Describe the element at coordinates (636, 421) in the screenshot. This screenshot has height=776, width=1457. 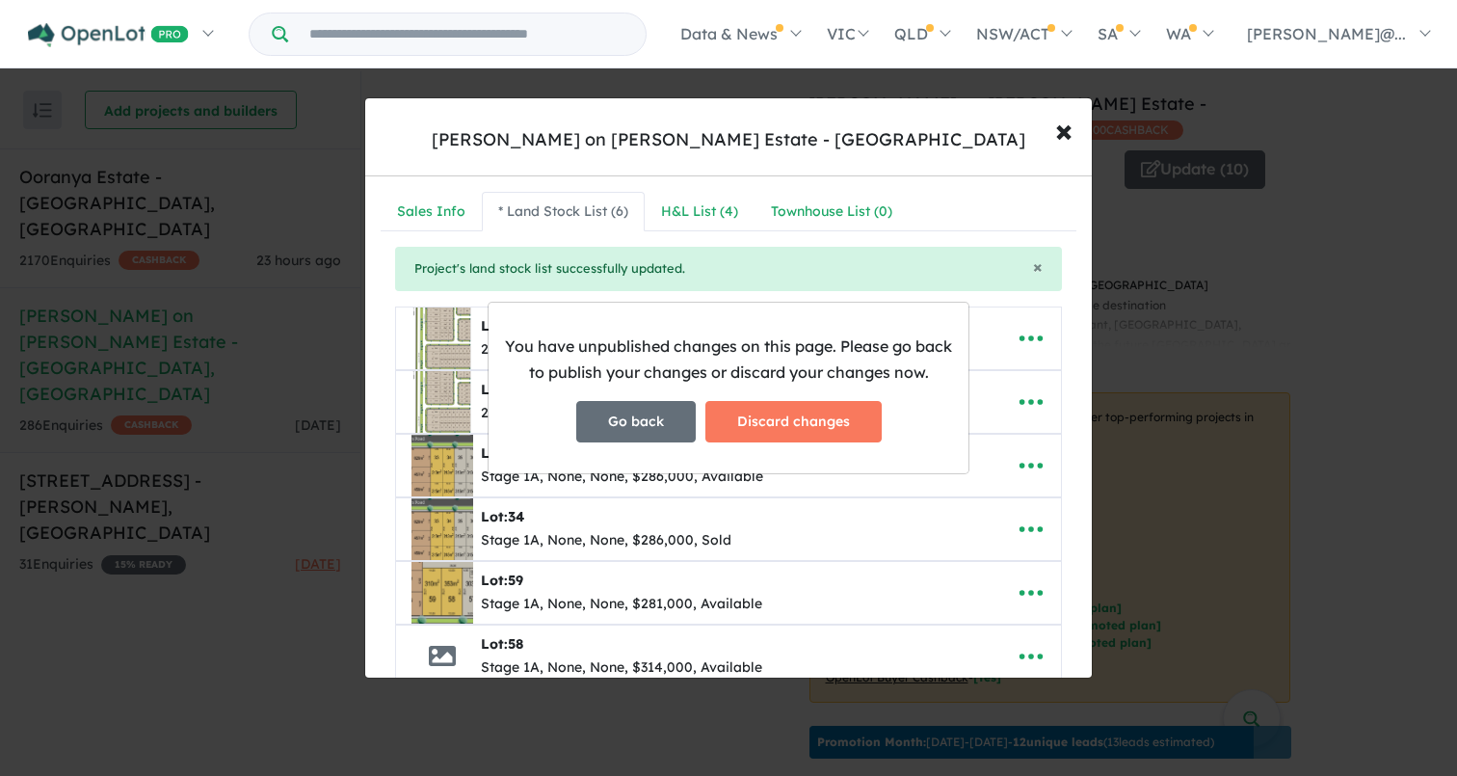
I see `button: Go back` at that location.